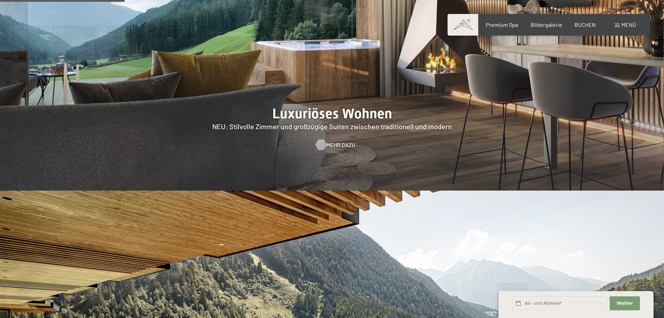 This screenshot has height=318, width=664. What do you see at coordinates (502, 24) in the screenshot?
I see `a: Premium Spa` at bounding box center [502, 24].